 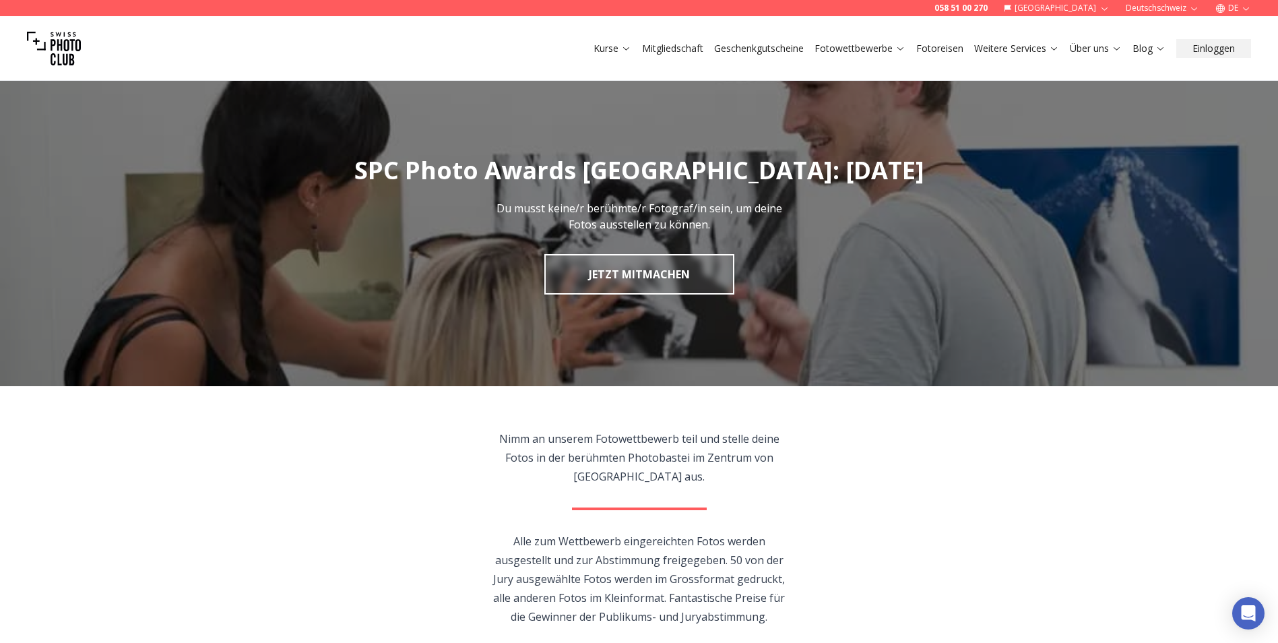 I want to click on p: Nimm an unserem Fotowettbewerb teil und stelle deine Fotos in der berühmten Photobastei im Zentru..., so click(x=639, y=458).